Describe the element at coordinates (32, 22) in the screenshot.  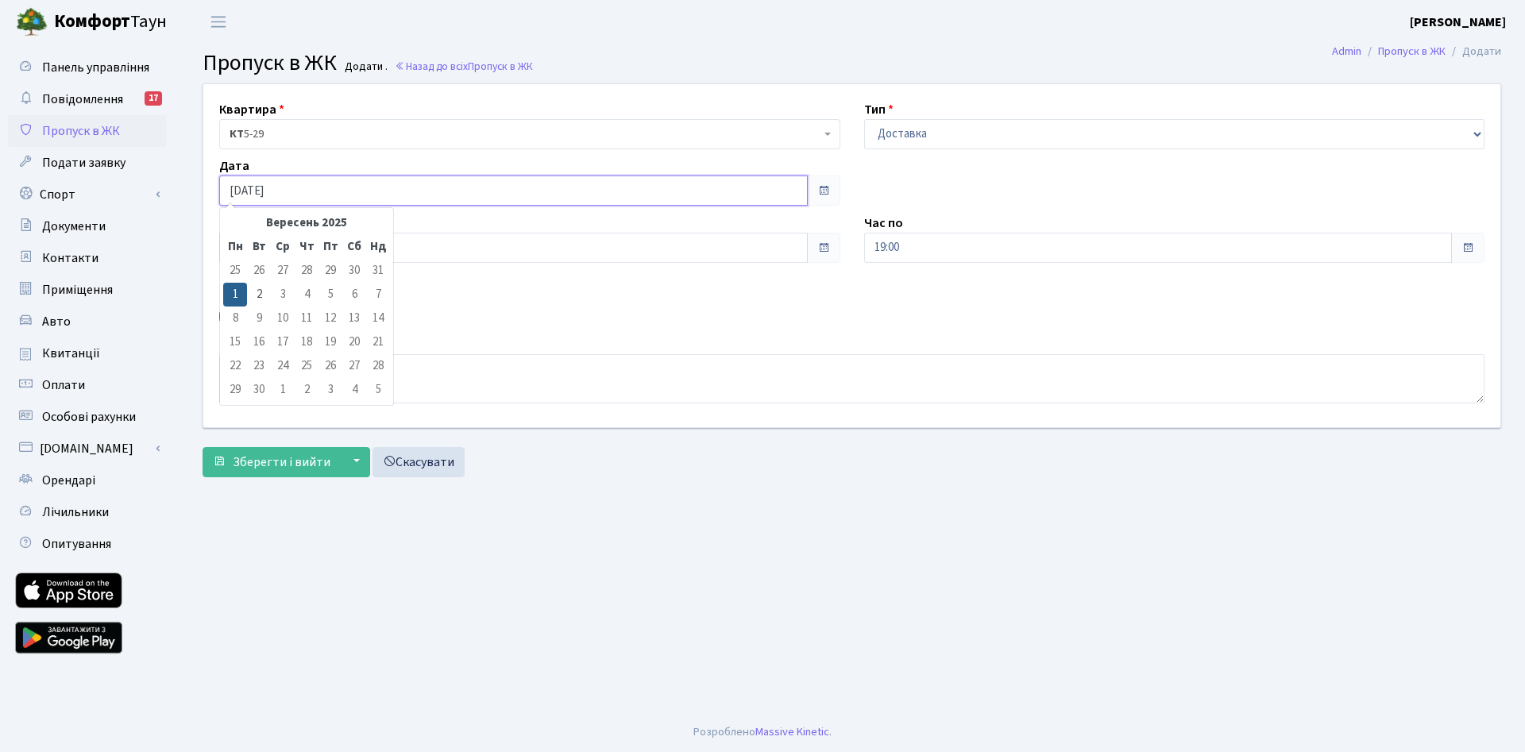
I see `img: logo.png` at that location.